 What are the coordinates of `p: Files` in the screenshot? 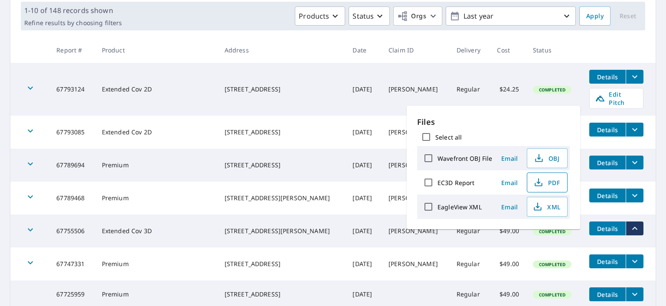 It's located at (494, 122).